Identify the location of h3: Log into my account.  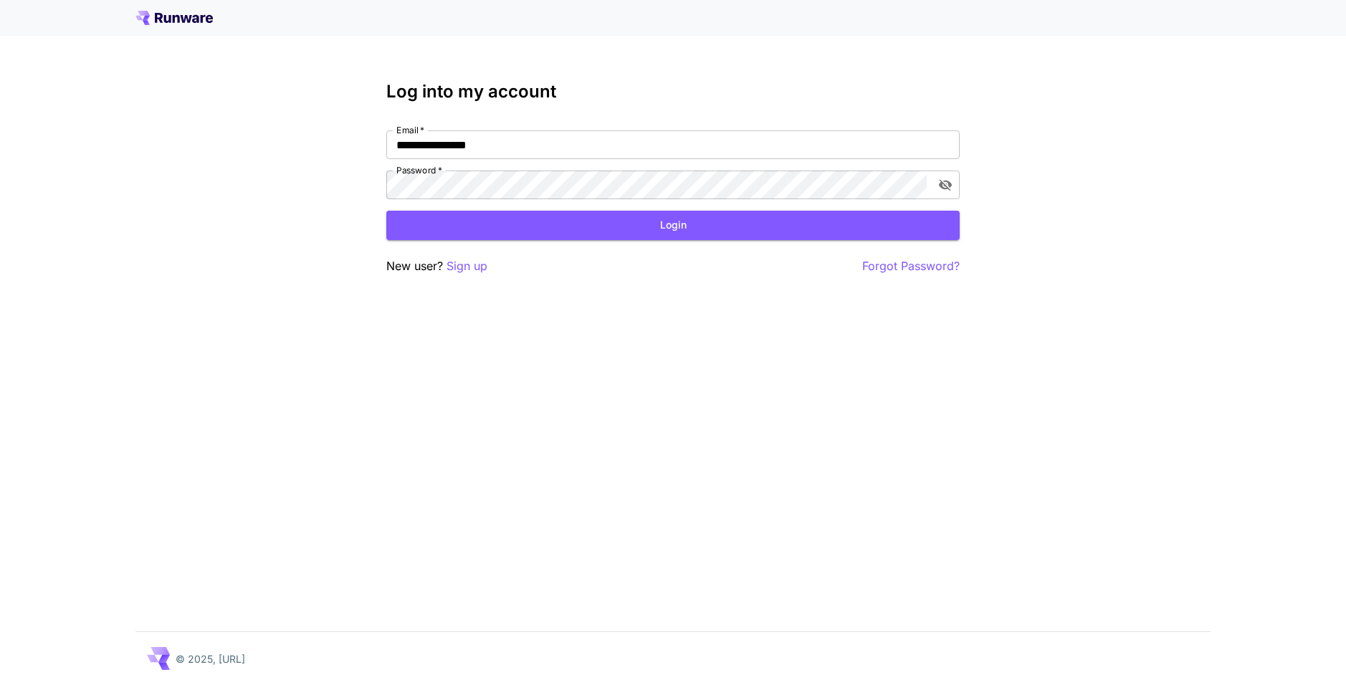
(673, 92).